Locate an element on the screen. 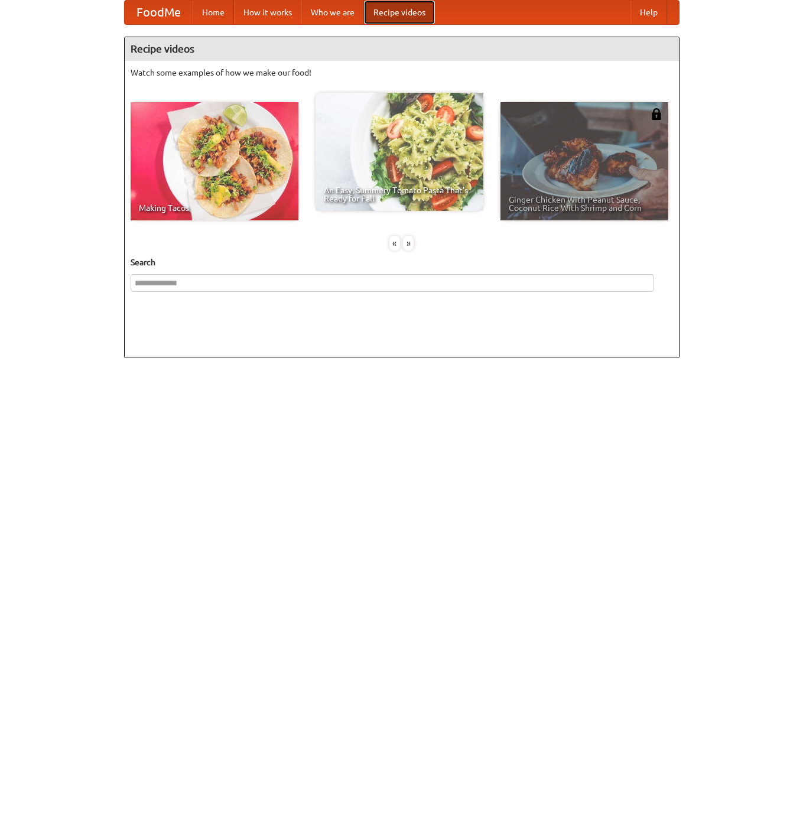 The image size is (803, 836). p: Watch some examples of how we make our food! is located at coordinates (402, 73).